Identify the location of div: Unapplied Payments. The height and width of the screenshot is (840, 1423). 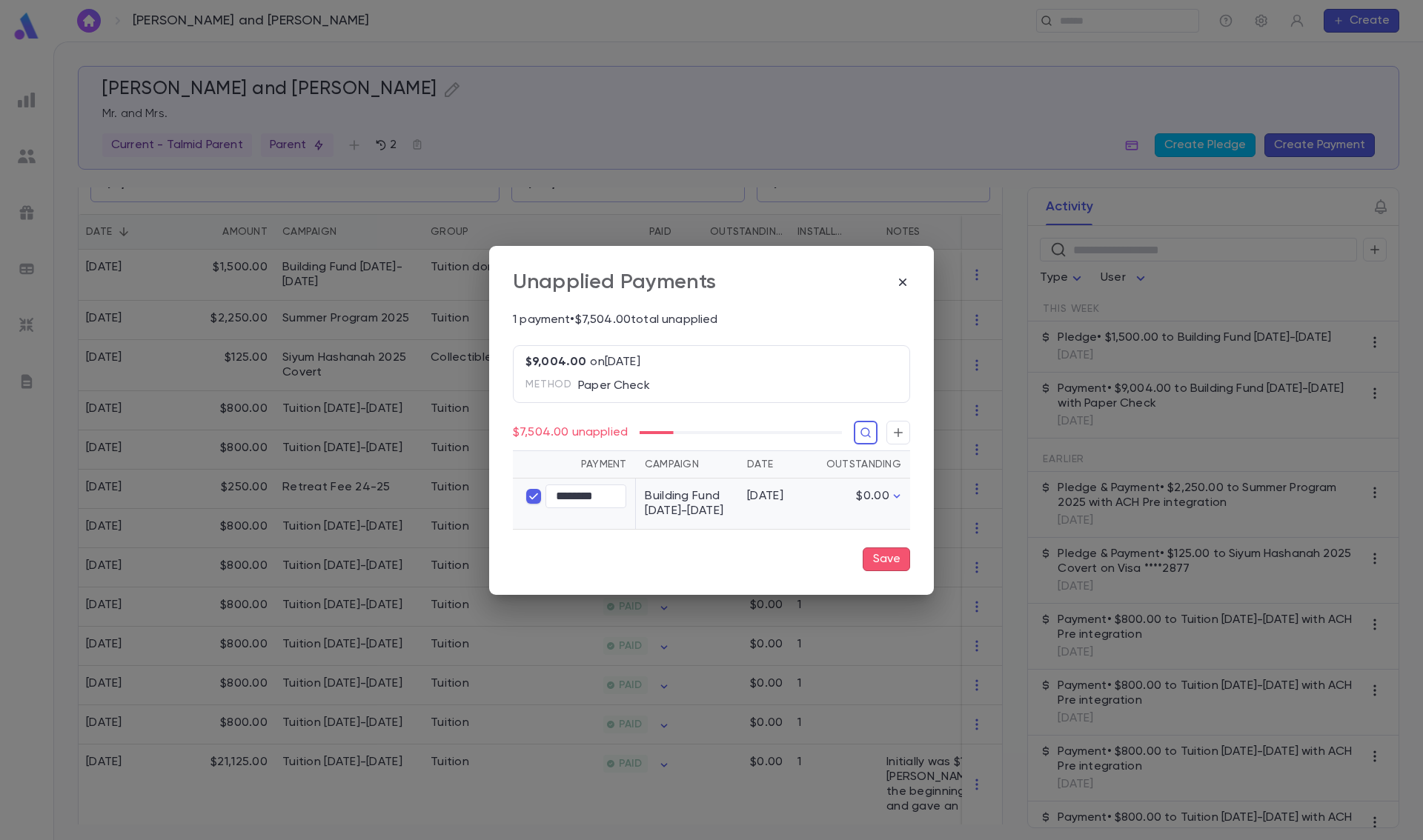
(615, 282).